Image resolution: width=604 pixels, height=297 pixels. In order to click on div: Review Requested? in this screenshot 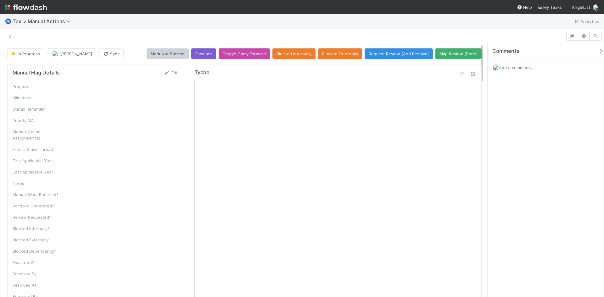, I will do `click(36, 217)`.